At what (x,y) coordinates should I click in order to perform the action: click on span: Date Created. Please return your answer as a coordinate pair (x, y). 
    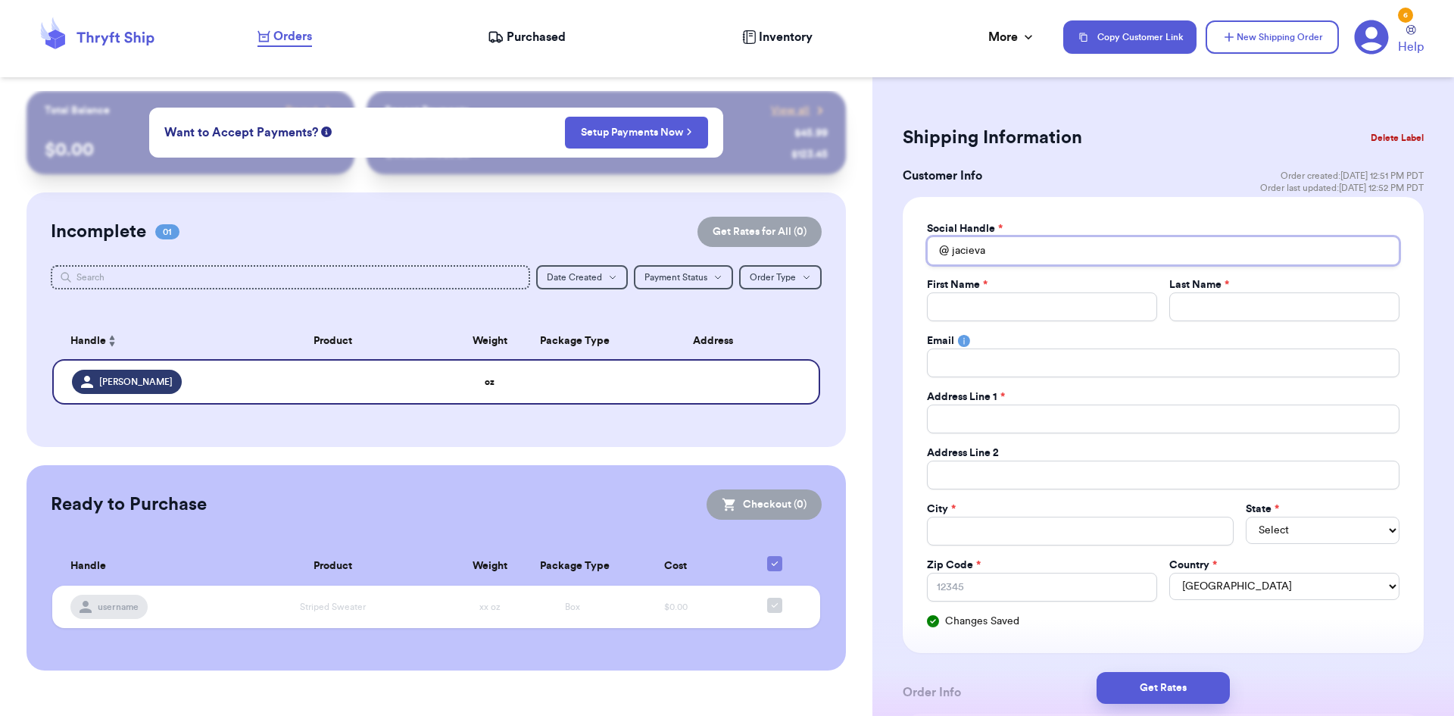
    Looking at the image, I should click on (574, 277).